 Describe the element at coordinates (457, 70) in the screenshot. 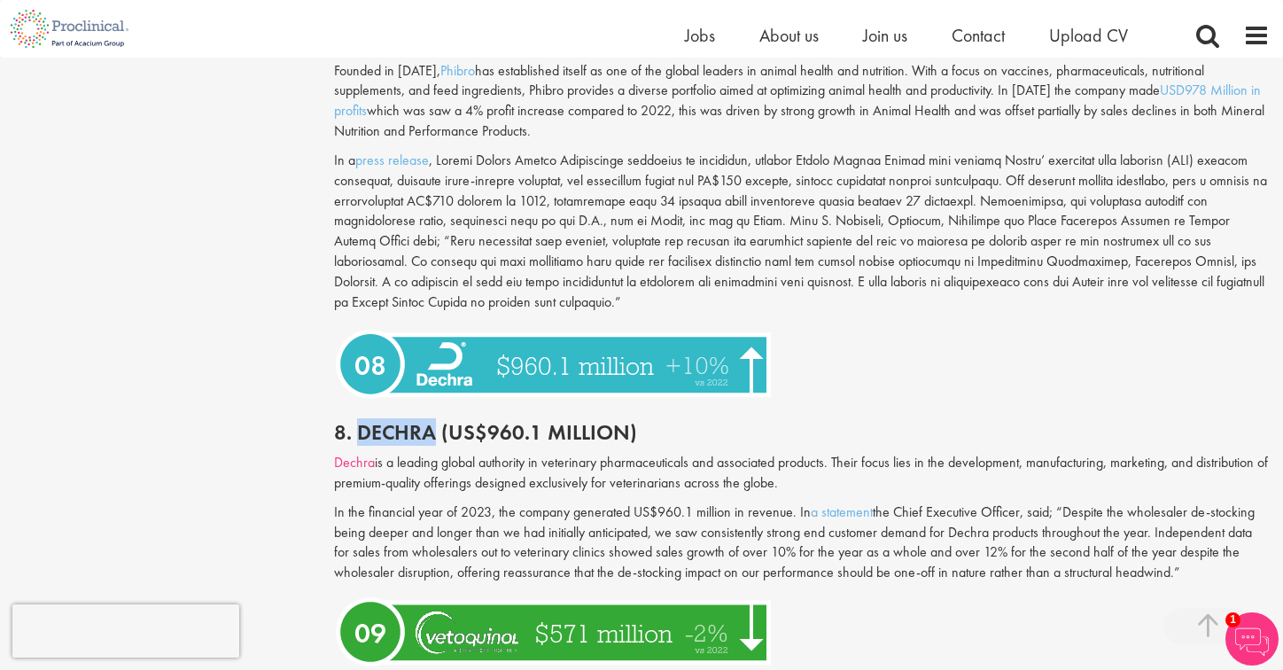

I see `a: Phibro` at that location.